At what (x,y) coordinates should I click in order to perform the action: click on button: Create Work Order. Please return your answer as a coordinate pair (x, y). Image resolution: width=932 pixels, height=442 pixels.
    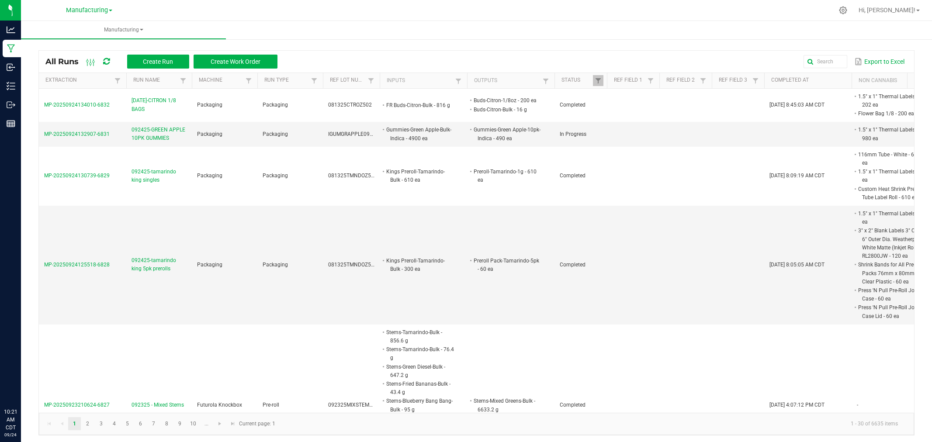
    Looking at the image, I should click on (236, 62).